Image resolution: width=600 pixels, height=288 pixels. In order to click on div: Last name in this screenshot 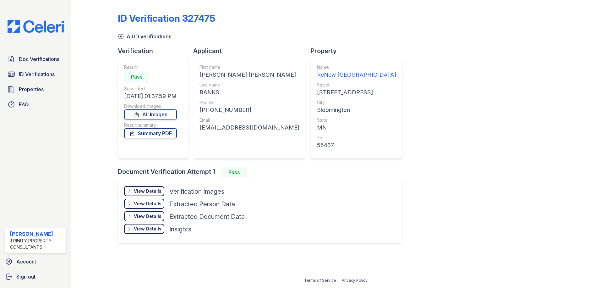, I will do `click(249, 85)`.